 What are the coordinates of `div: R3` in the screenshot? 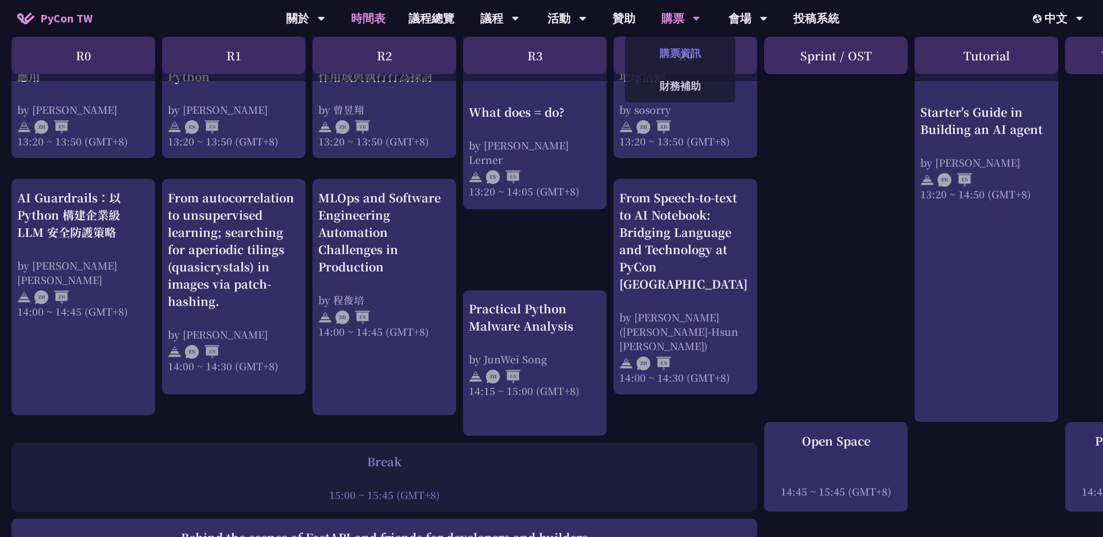 It's located at (535, 55).